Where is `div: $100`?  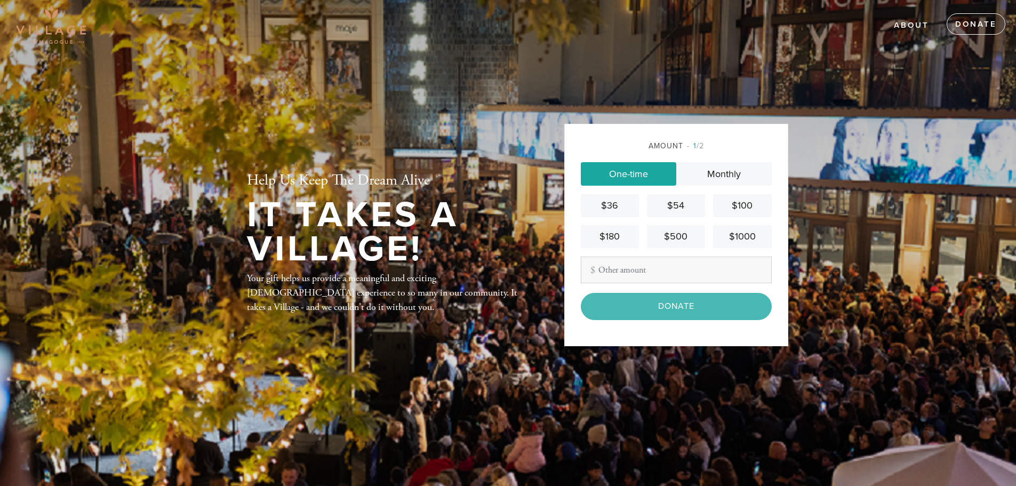 div: $100 is located at coordinates (742, 205).